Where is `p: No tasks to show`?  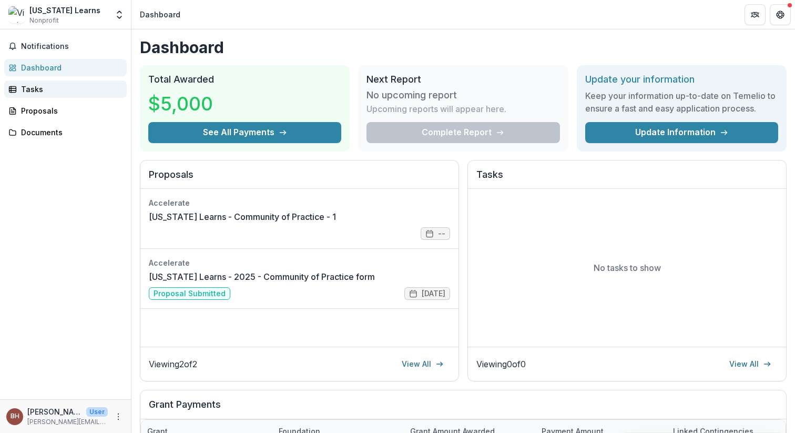 p: No tasks to show is located at coordinates (627, 268).